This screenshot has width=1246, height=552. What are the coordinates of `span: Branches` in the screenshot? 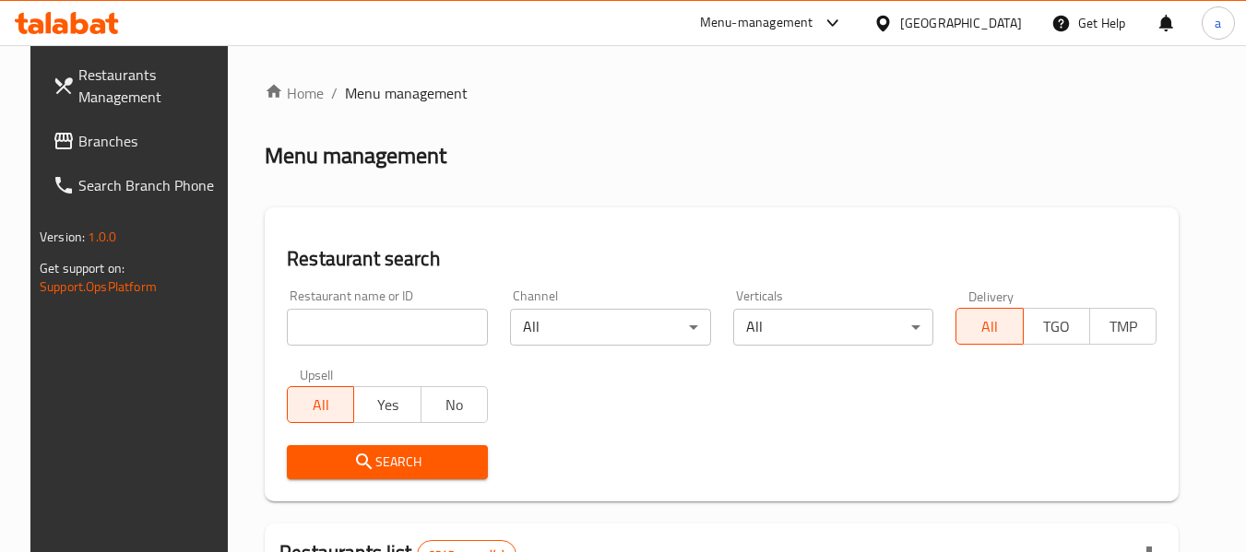 It's located at (151, 141).